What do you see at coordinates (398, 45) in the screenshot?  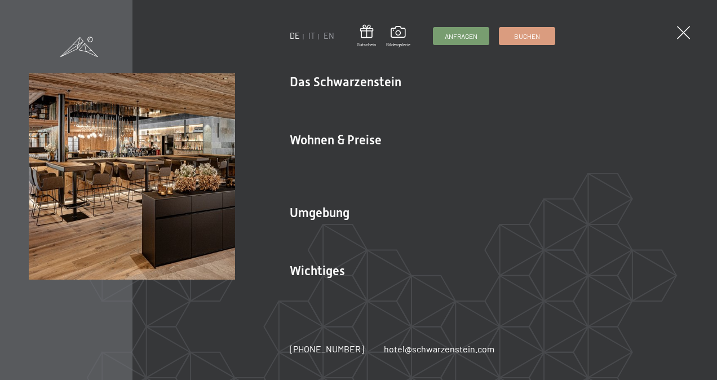 I see `span: Bildergalerie` at bounding box center [398, 45].